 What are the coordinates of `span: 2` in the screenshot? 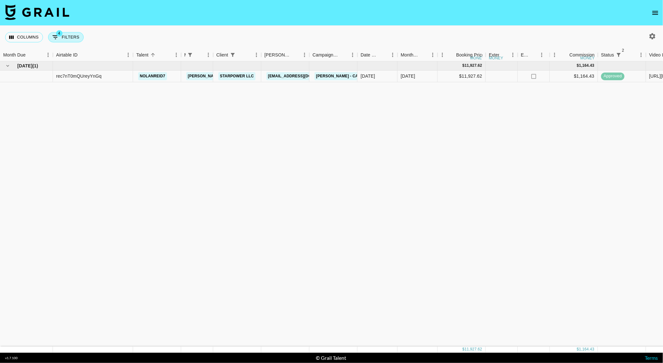 It's located at (623, 50).